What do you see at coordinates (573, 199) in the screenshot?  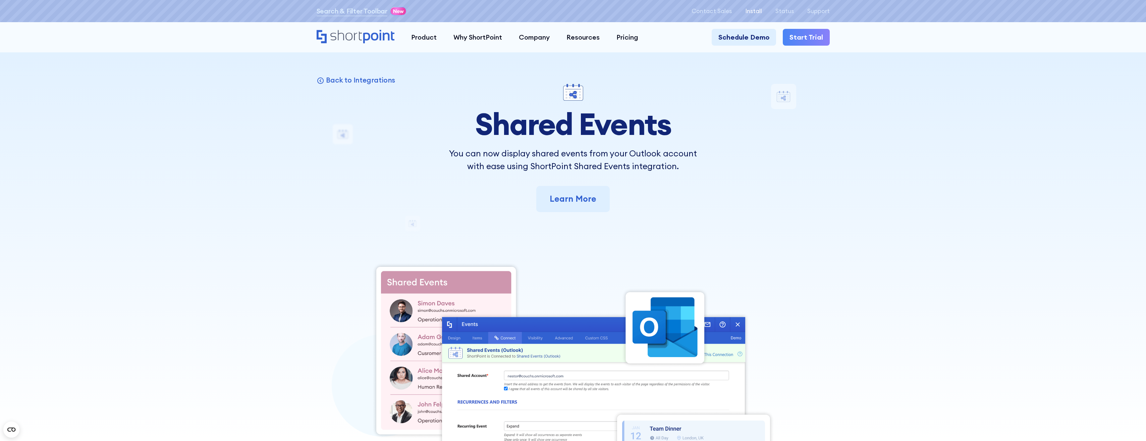 I see `a: Learn More` at bounding box center [573, 199].